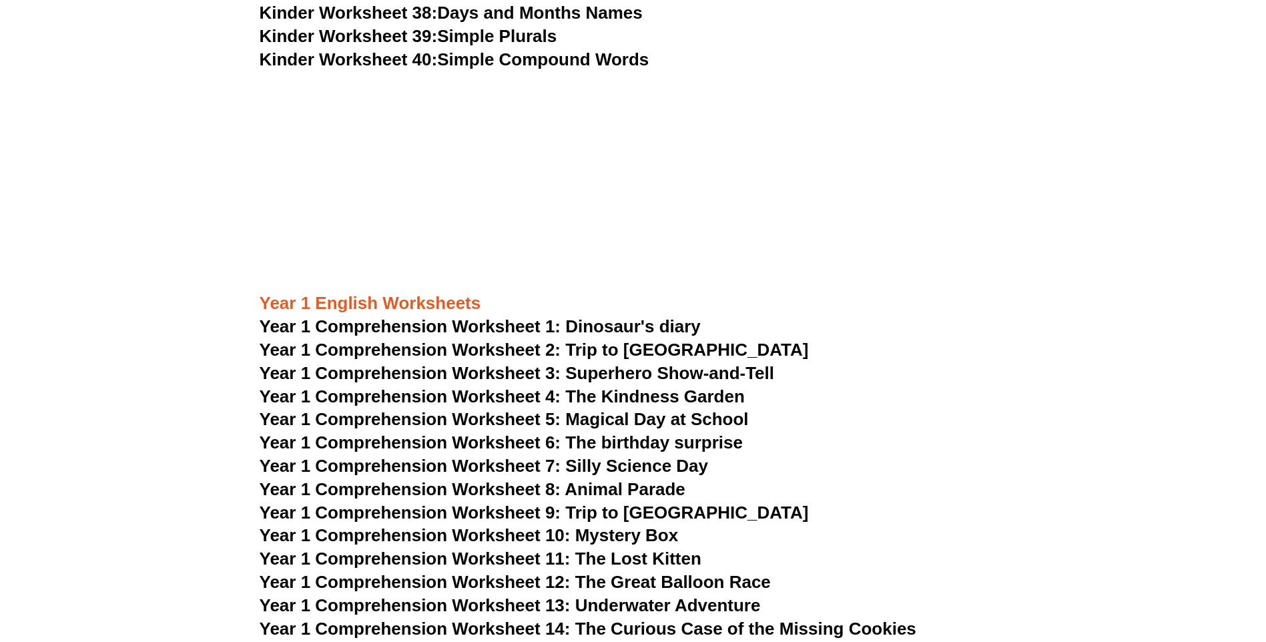  What do you see at coordinates (517, 373) in the screenshot?
I see `a: Year 1 Comprehension Worksheet 3: Superhero Show-and-Tell` at bounding box center [517, 373].